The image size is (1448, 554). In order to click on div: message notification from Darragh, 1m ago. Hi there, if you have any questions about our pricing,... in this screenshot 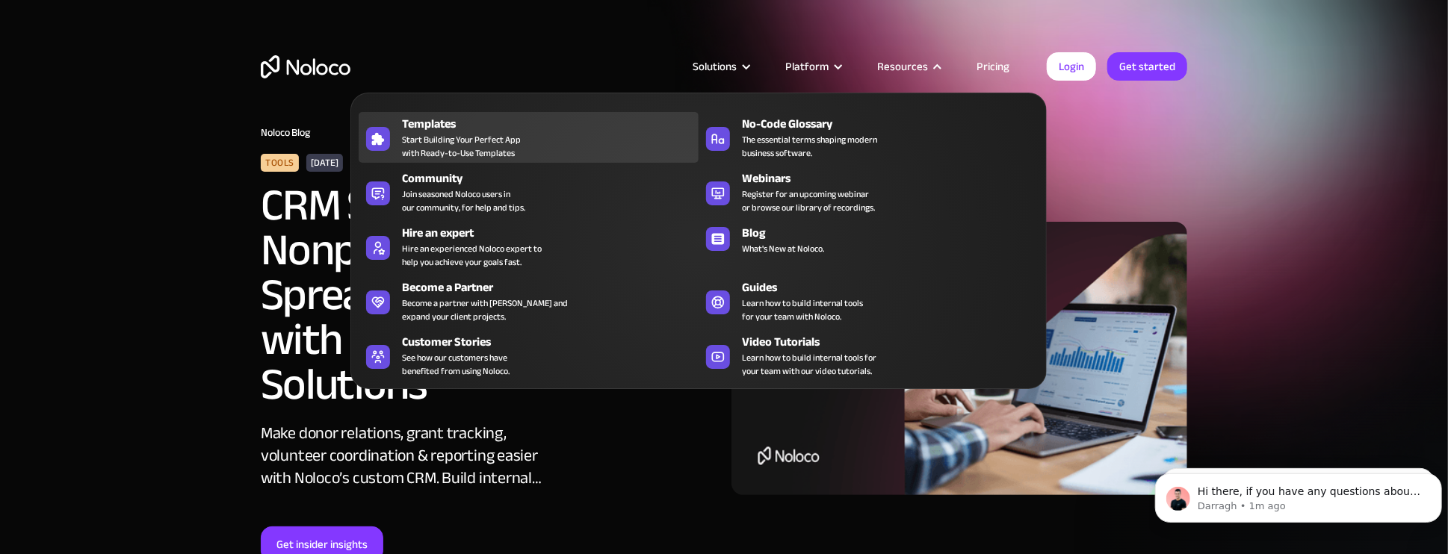, I will do `click(149, 56)`.